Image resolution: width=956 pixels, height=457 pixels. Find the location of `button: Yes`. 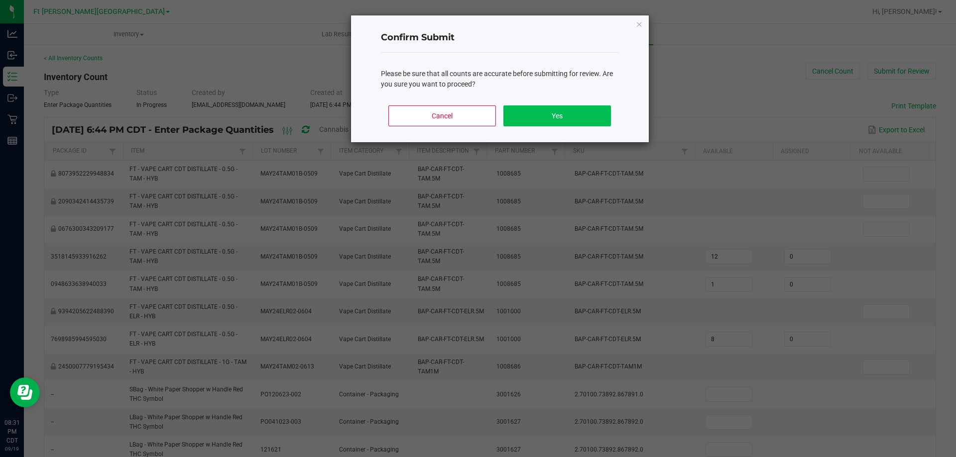

button: Yes is located at coordinates (556, 116).